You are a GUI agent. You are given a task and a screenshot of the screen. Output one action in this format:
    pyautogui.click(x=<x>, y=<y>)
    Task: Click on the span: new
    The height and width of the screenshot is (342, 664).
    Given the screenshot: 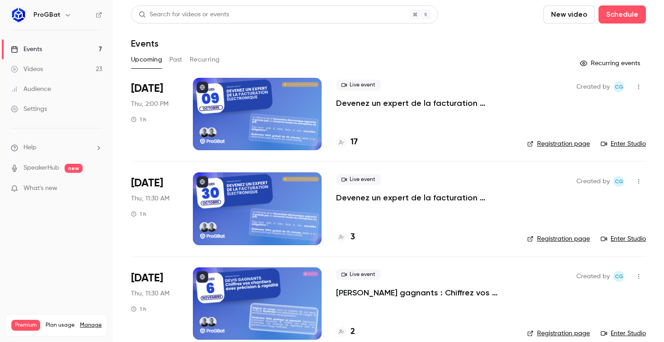 What is the action you would take?
    pyautogui.click(x=74, y=168)
    